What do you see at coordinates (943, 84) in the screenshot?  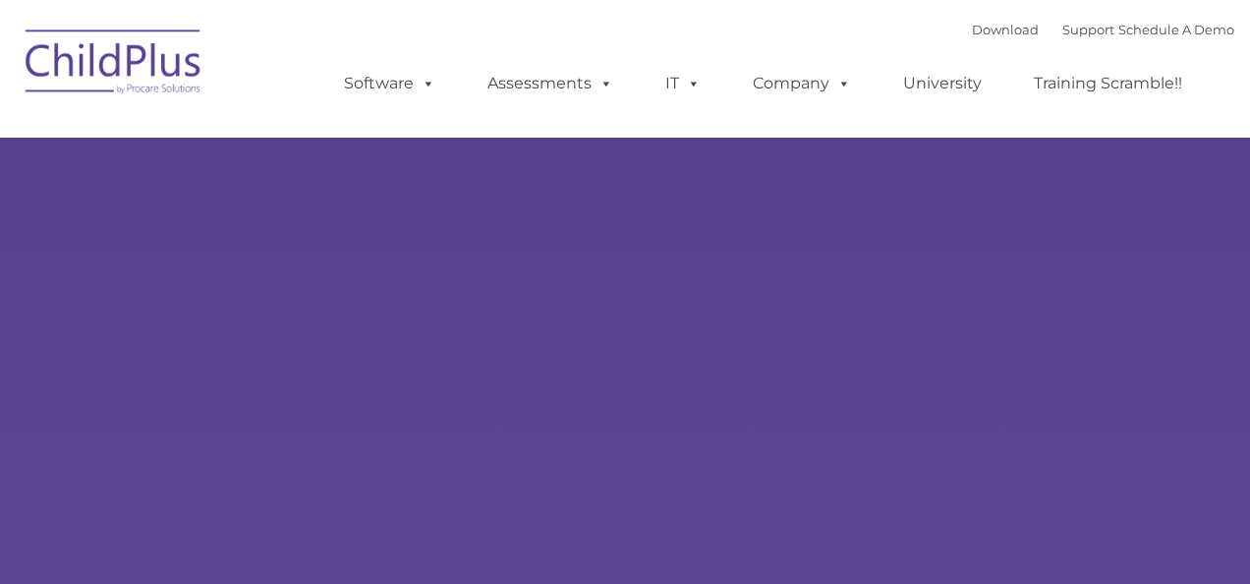 I see `a: University` at bounding box center [943, 84].